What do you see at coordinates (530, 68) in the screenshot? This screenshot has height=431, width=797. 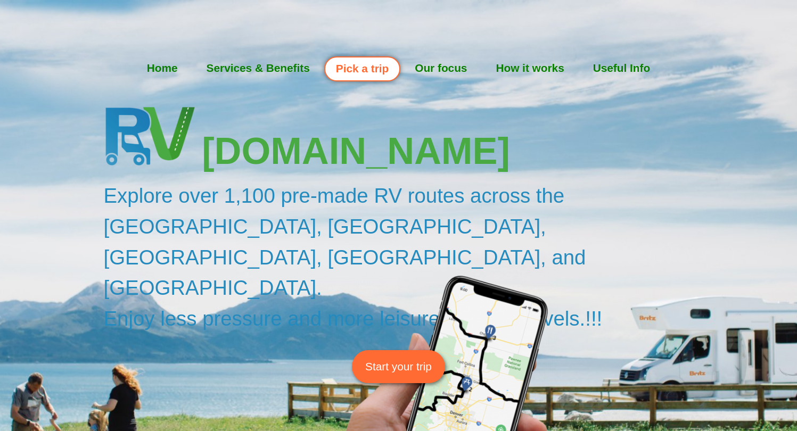 I see `a: How it works` at bounding box center [530, 68].